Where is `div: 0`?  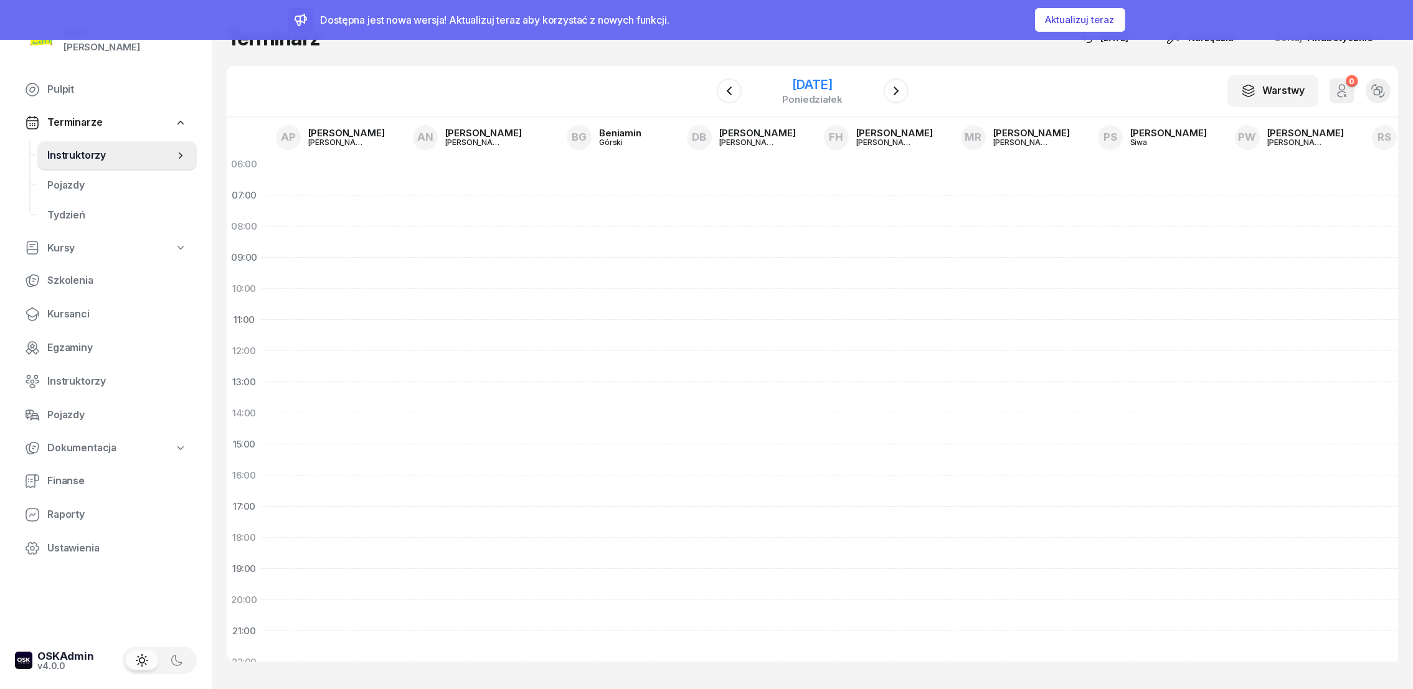 div: 0 is located at coordinates (1351, 81).